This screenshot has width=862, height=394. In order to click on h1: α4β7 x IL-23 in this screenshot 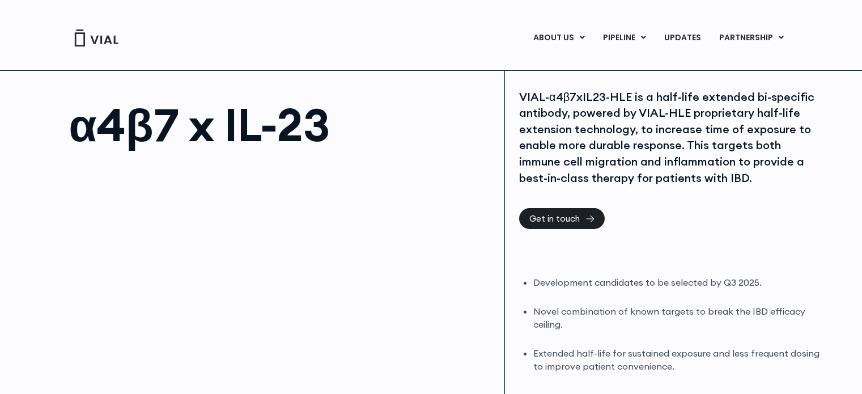, I will do `click(281, 125)`.